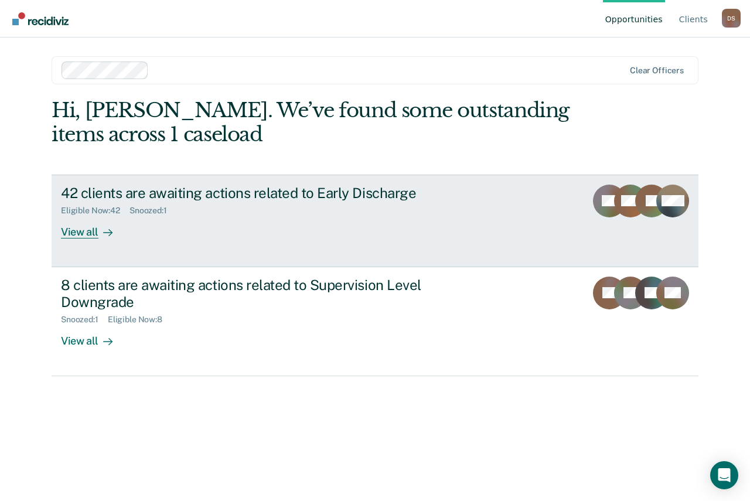 This screenshot has width=750, height=501. I want to click on img: Recidiviz, so click(40, 19).